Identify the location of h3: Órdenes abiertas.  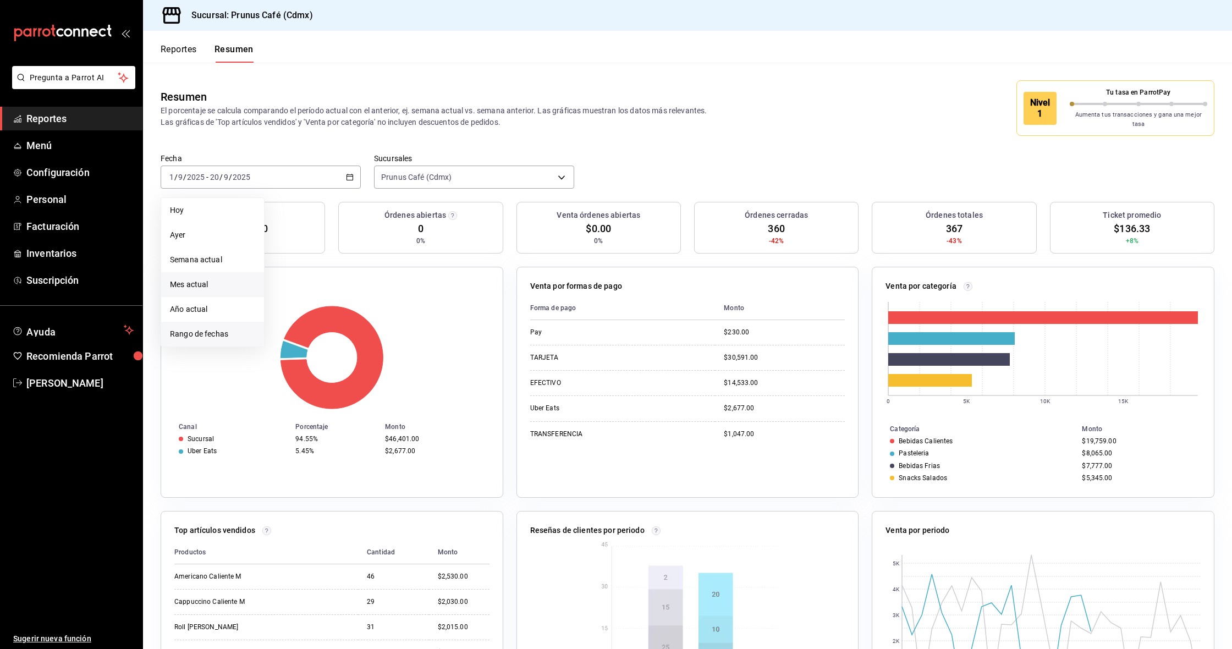
(415, 215).